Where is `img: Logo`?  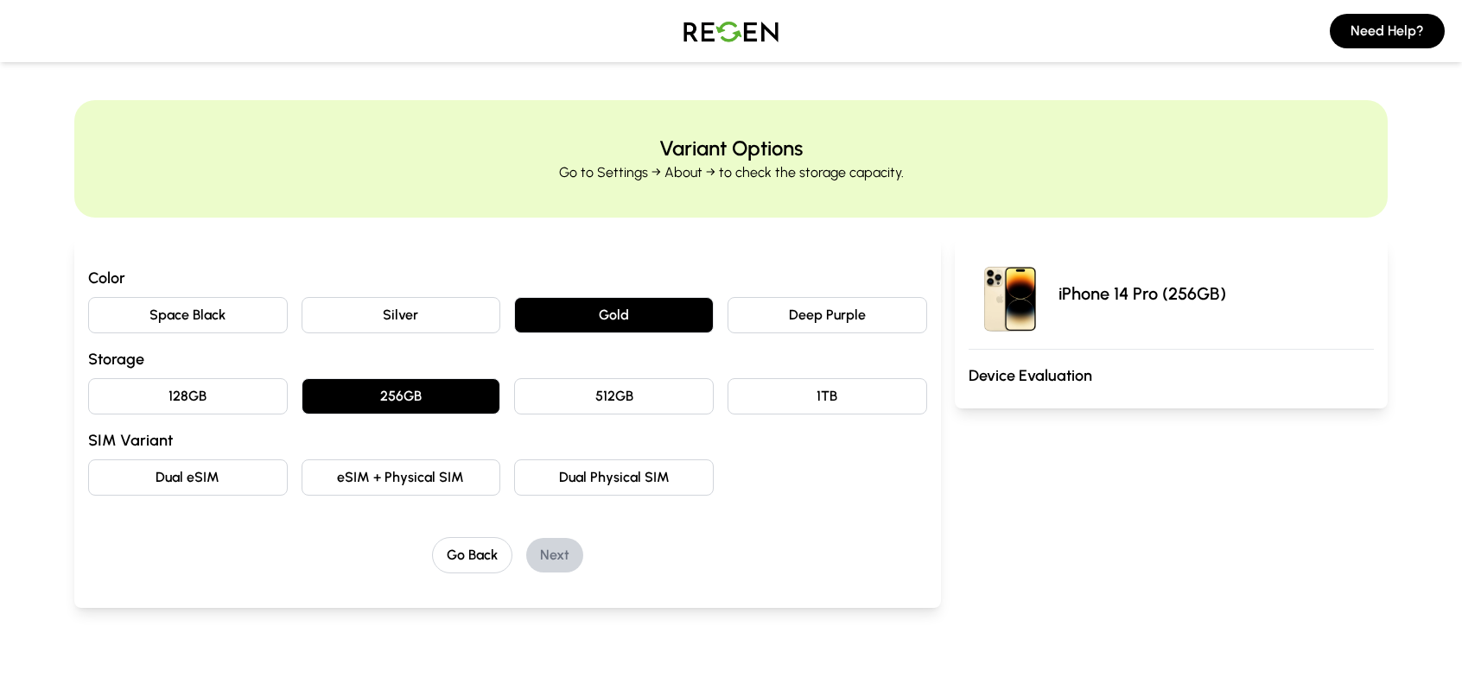 img: Logo is located at coordinates (731, 31).